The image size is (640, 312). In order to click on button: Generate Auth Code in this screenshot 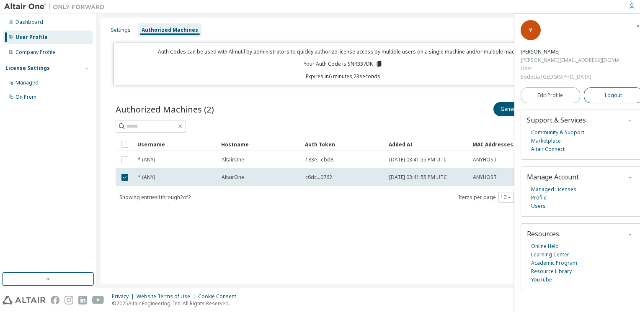, I will do `click(525, 109)`.